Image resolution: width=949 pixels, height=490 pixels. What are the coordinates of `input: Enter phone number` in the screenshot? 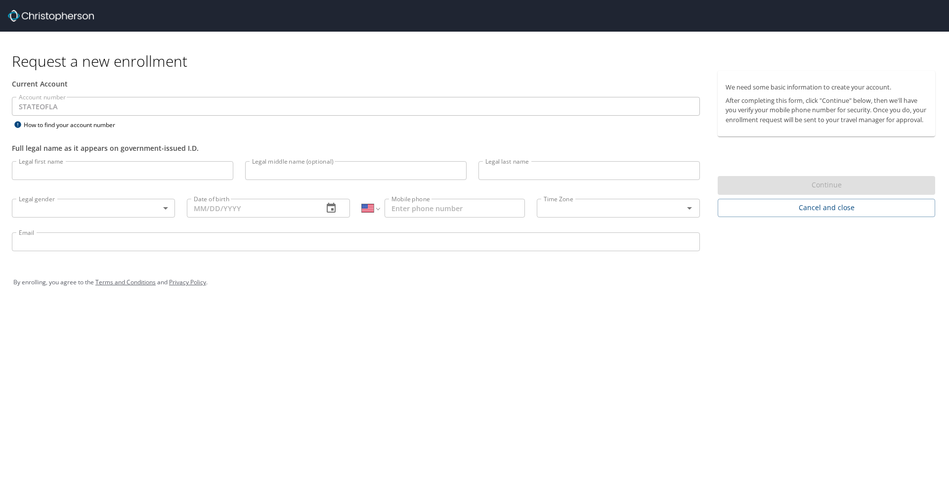 It's located at (455, 208).